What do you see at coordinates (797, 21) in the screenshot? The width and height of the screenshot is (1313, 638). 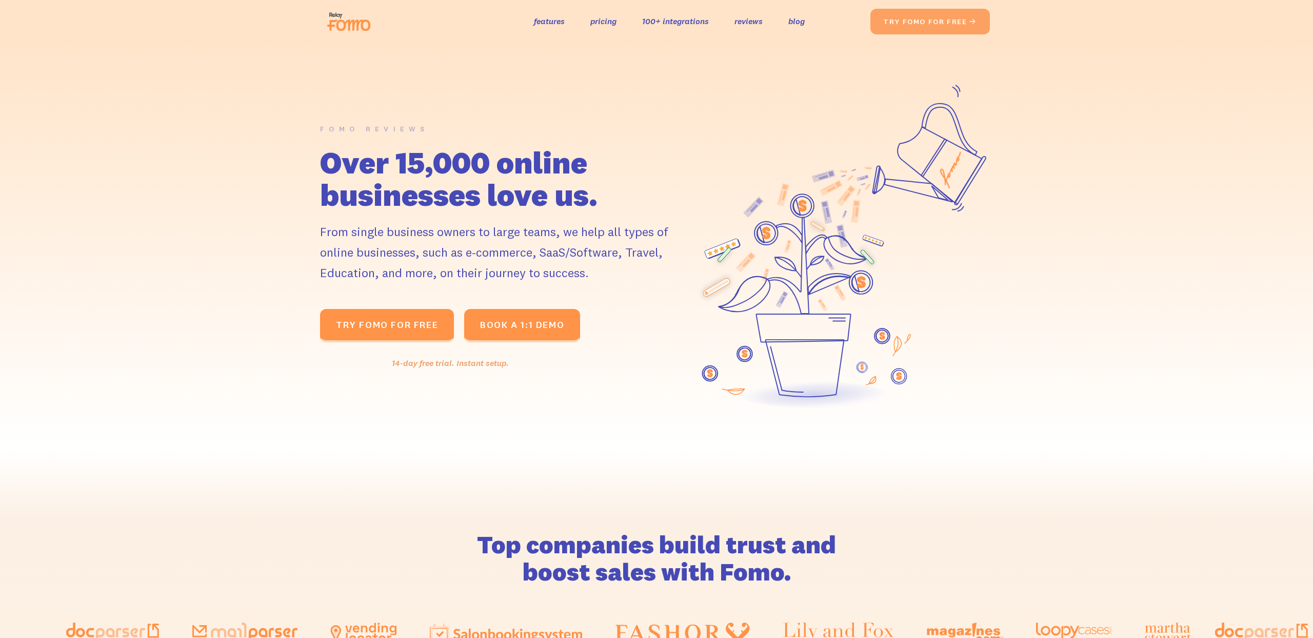 I see `a: blog` at bounding box center [797, 21].